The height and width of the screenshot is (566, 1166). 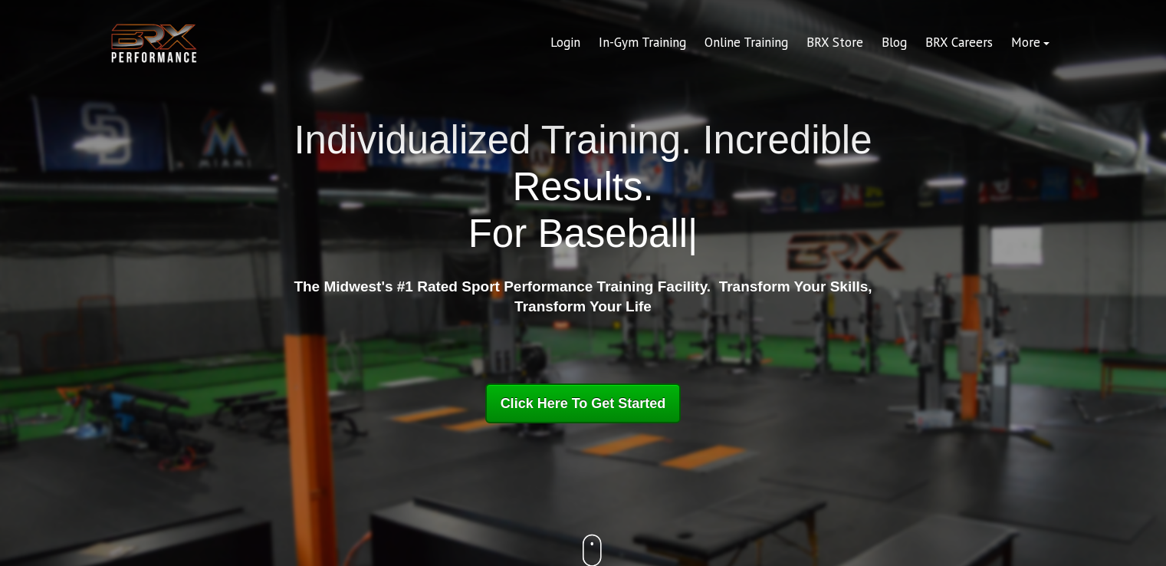 I want to click on div: Navigation Menu, so click(x=800, y=43).